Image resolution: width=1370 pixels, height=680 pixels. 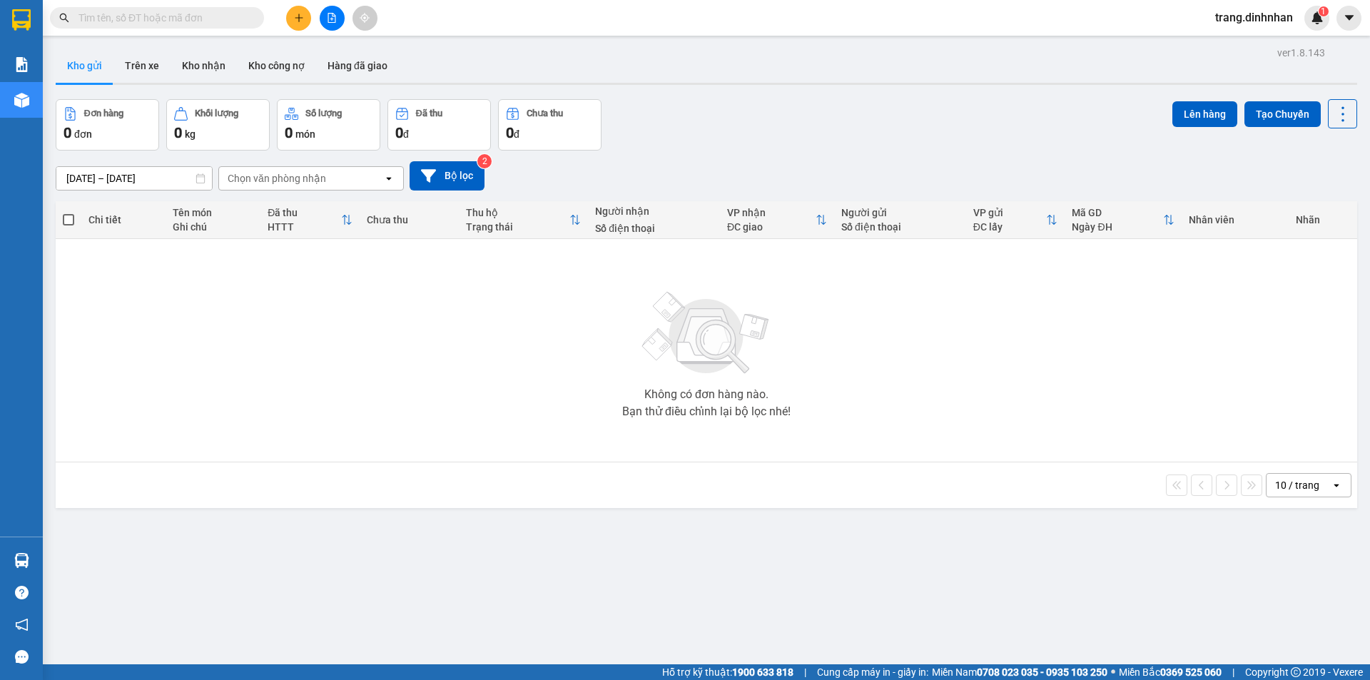 What do you see at coordinates (365, 18) in the screenshot?
I see `button: aim` at bounding box center [365, 18].